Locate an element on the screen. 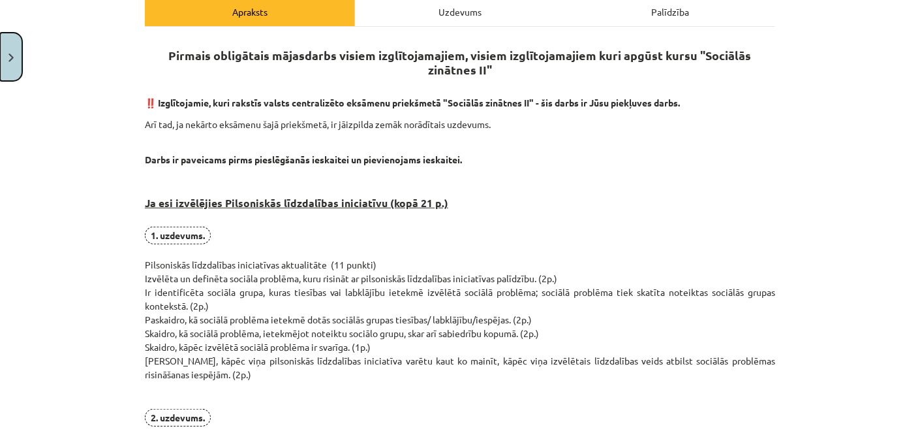 The width and height of the screenshot is (920, 439). strong: ‼️ Izglītojamie, kuri rakstīs valsts centralizēto eksāmenu priekšmetā "Sociālās zinātnes II" - ši... is located at coordinates (413, 102).